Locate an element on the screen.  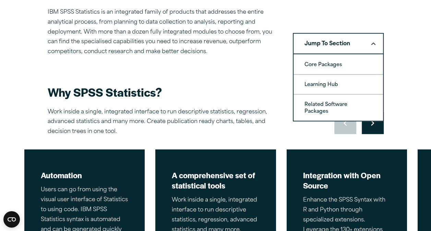
svg: Right pointing chevron is located at coordinates (372, 123).